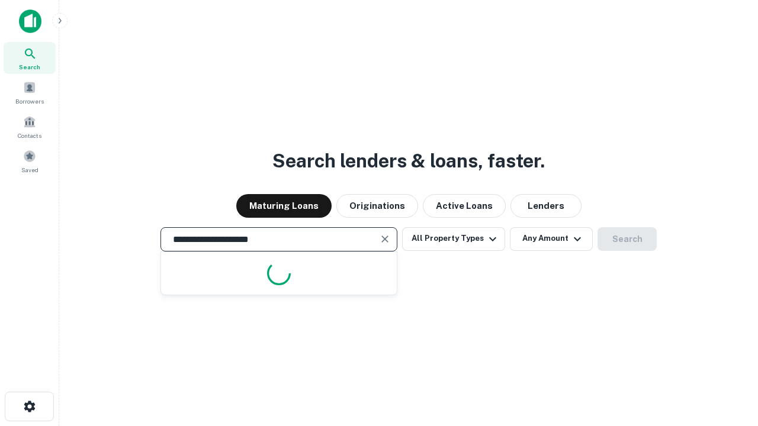 This screenshot has height=426, width=758. I want to click on span: Search, so click(30, 67).